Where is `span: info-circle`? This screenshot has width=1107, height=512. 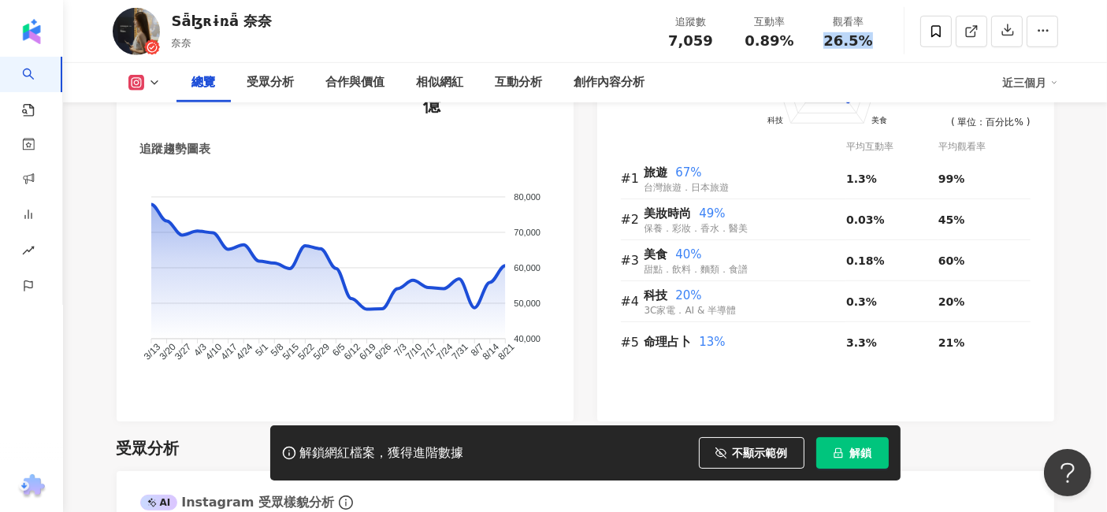 span: info-circle is located at coordinates (346, 503).